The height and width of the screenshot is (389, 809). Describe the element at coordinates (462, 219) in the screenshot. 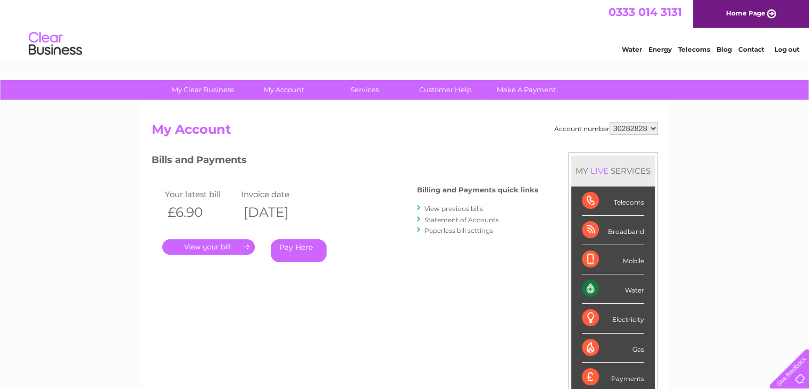

I see `a: Statement of Accounts` at that location.